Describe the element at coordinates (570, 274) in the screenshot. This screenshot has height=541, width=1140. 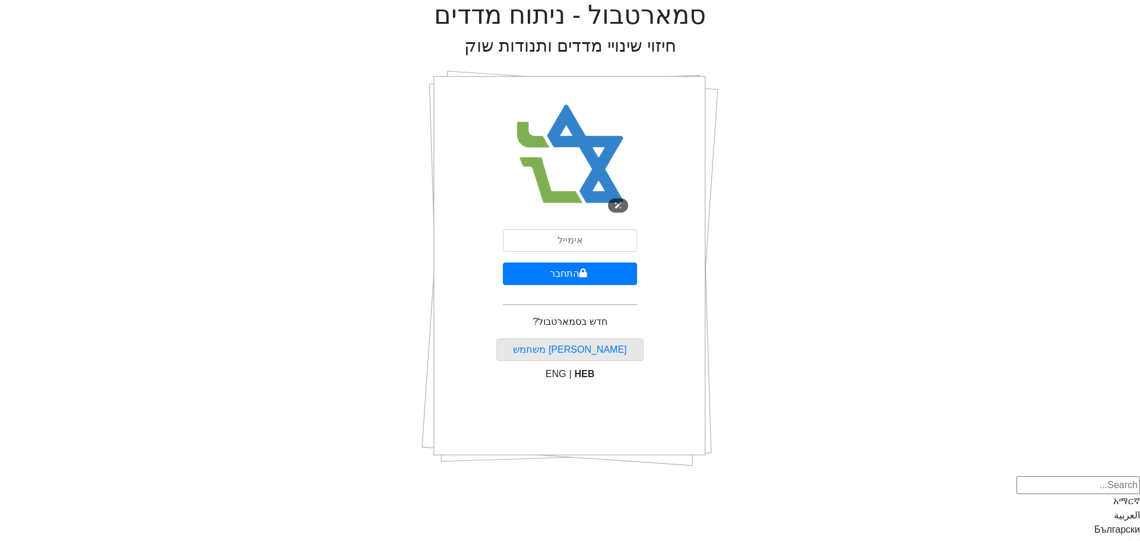
I see `button: התחבר` at that location.